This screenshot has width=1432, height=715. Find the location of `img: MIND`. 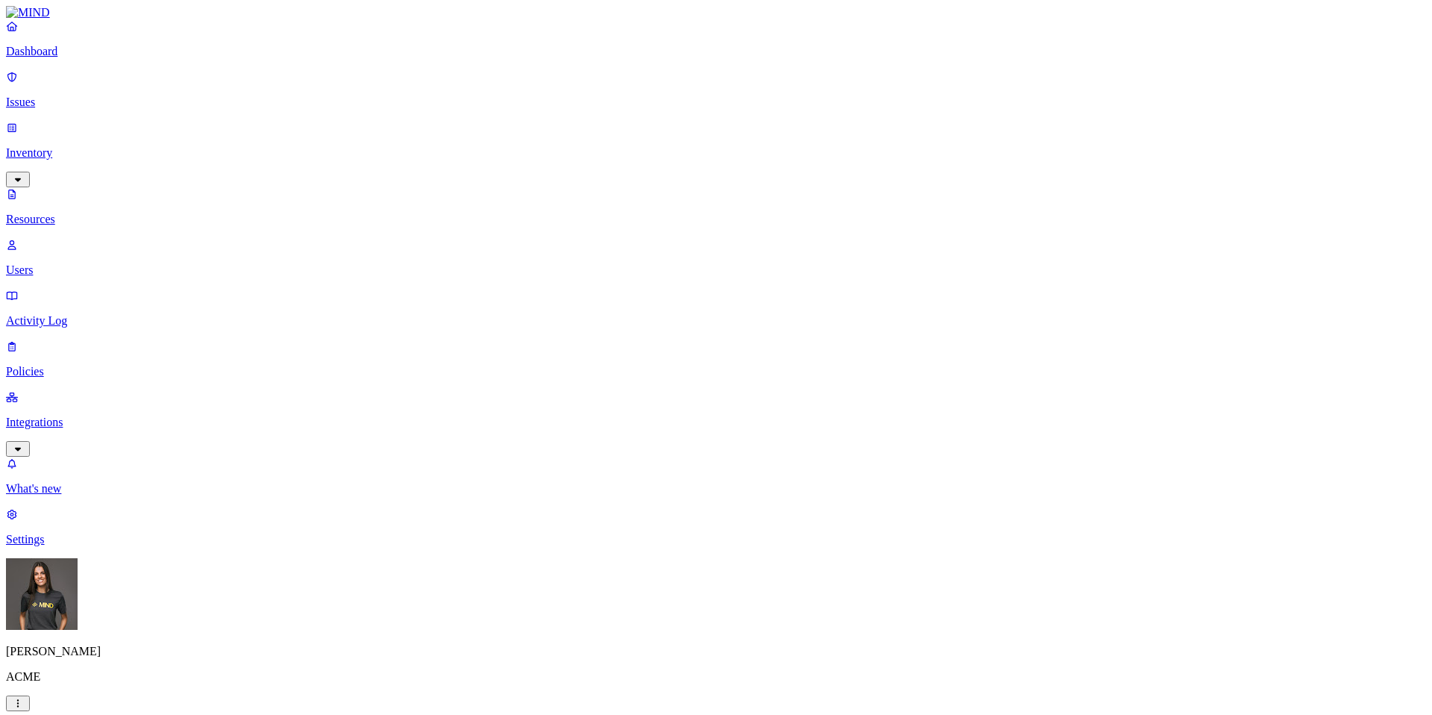

img: MIND is located at coordinates (28, 13).